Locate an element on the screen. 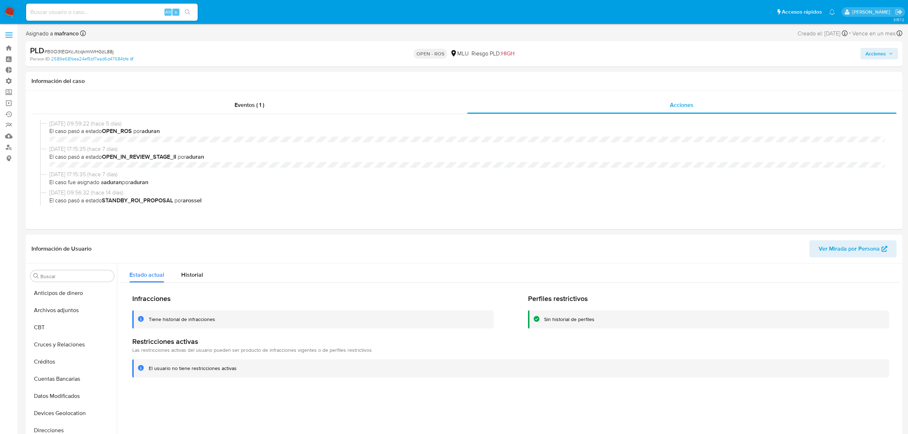 This screenshot has width=908, height=434. button: Cuentas Bancarias is located at coordinates (72, 379).